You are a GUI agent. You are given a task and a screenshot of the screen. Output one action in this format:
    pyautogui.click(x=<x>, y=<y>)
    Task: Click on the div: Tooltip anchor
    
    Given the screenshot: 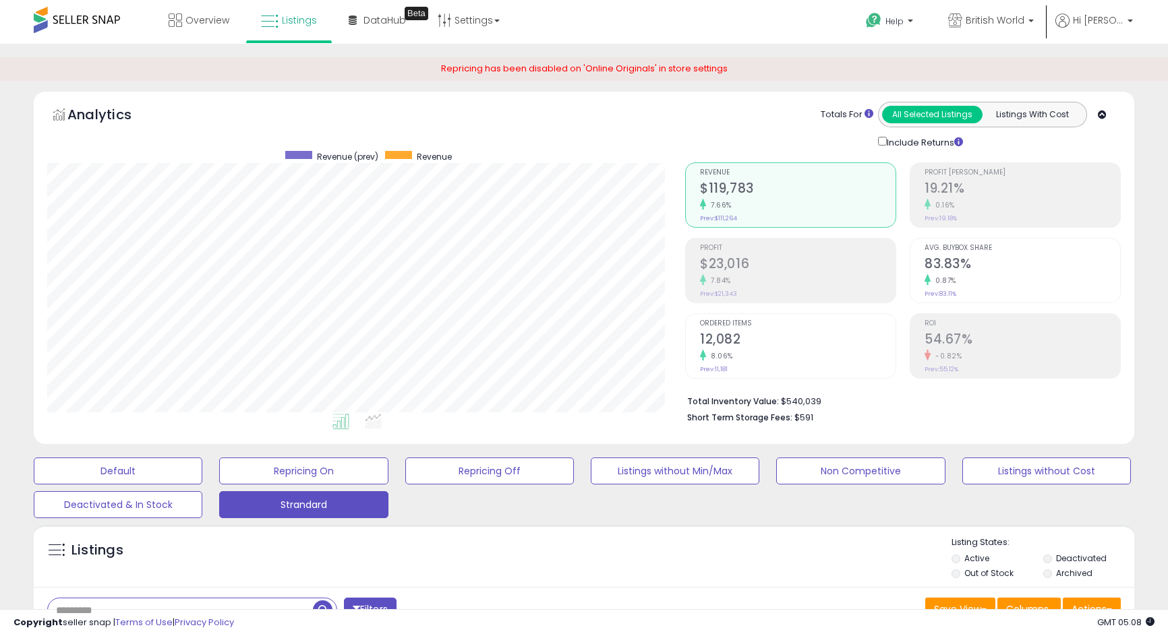 What is the action you would take?
    pyautogui.click(x=416, y=13)
    